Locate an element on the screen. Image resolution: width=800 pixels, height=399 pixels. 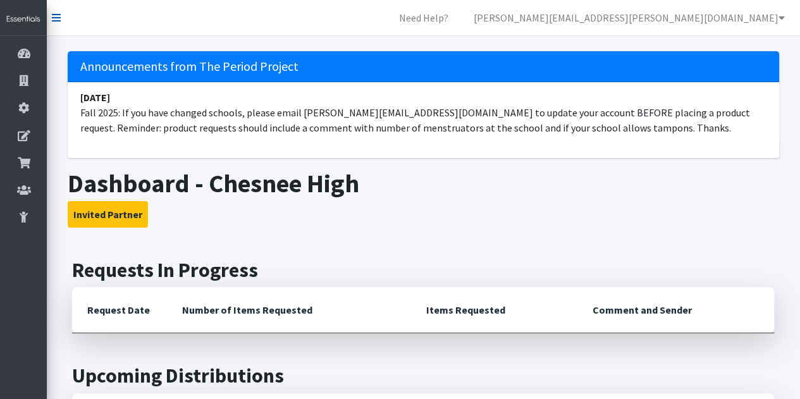
h2: Requests In Progress is located at coordinates (423, 270).